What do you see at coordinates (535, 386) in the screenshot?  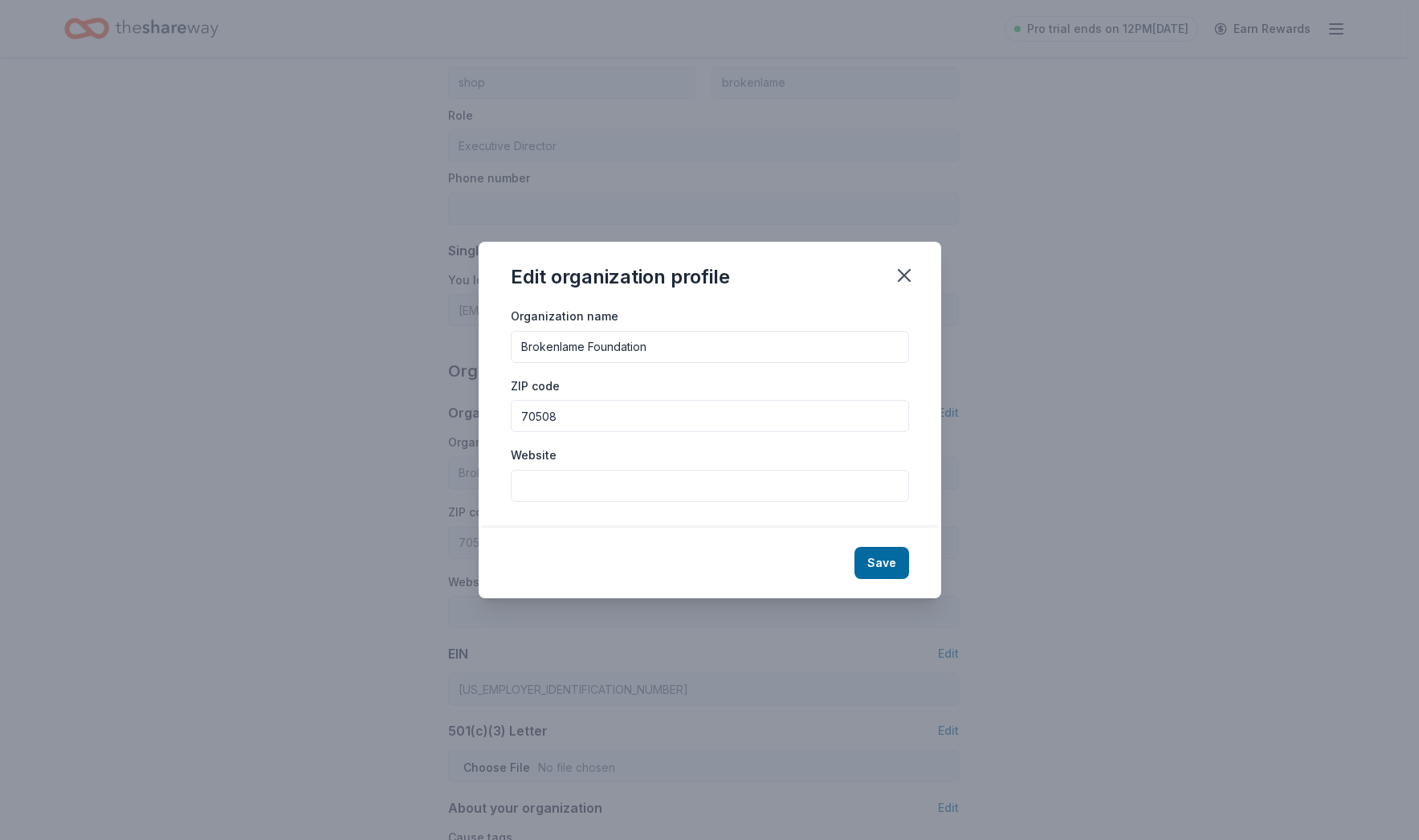 I see `label: ZIP code` at bounding box center [535, 386].